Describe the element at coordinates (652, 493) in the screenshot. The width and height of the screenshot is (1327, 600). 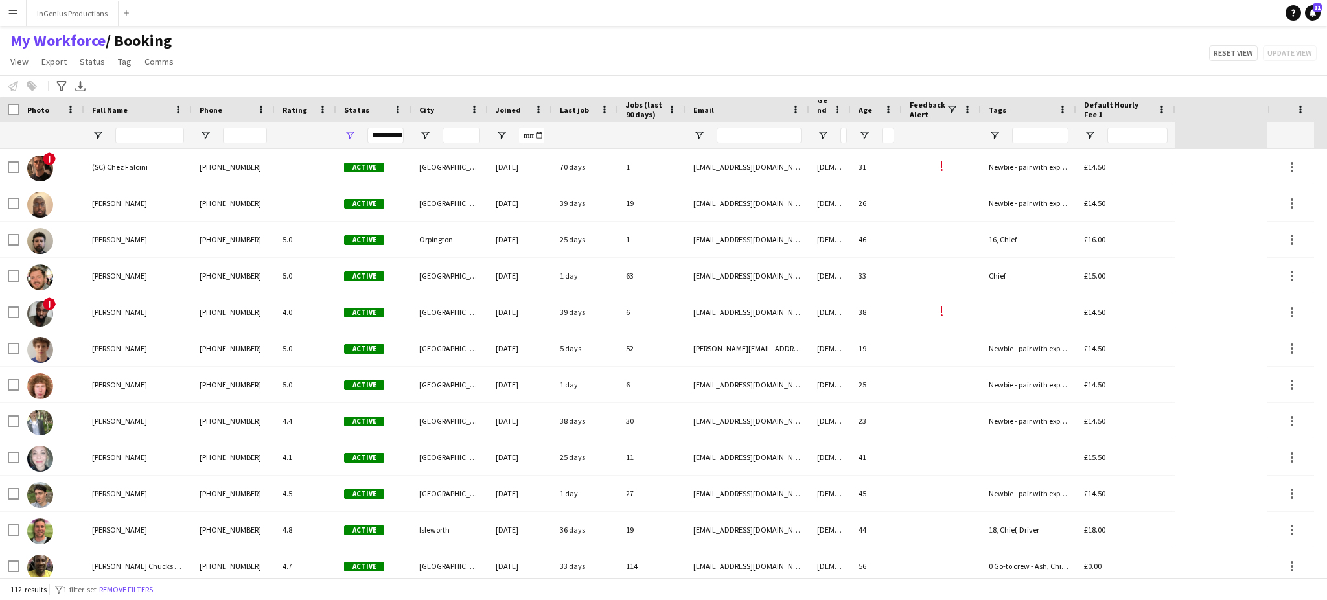
I see `div: 27` at that location.